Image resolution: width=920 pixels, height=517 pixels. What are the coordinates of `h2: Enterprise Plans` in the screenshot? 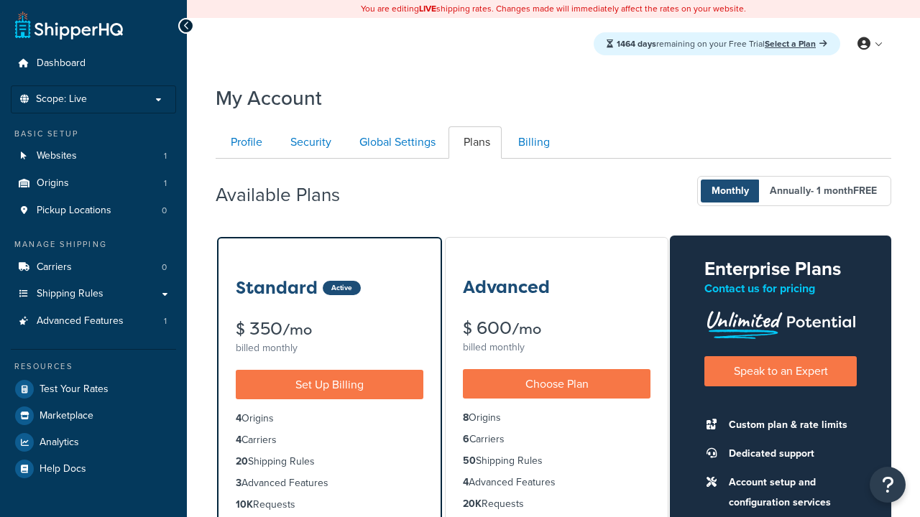 It's located at (780, 269).